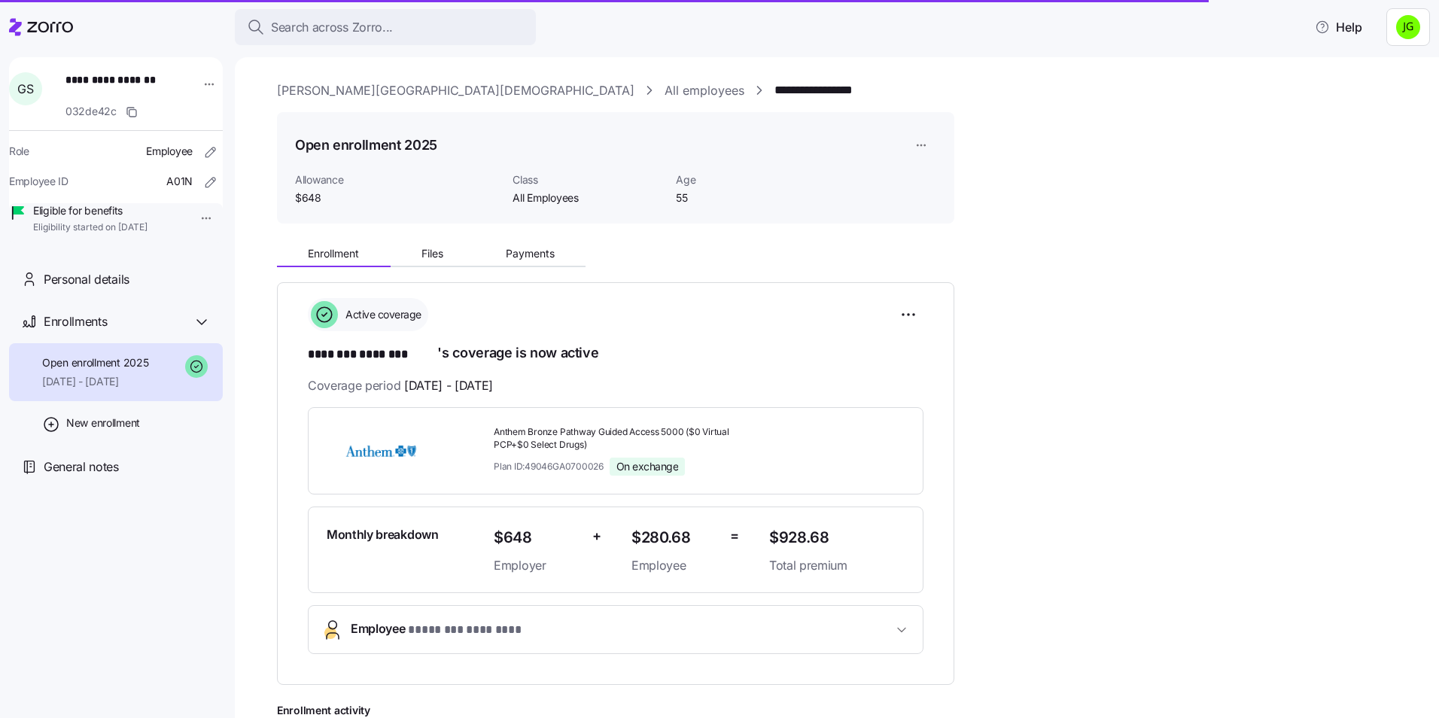 The height and width of the screenshot is (718, 1439). What do you see at coordinates (588, 180) in the screenshot?
I see `span: Class` at bounding box center [588, 180].